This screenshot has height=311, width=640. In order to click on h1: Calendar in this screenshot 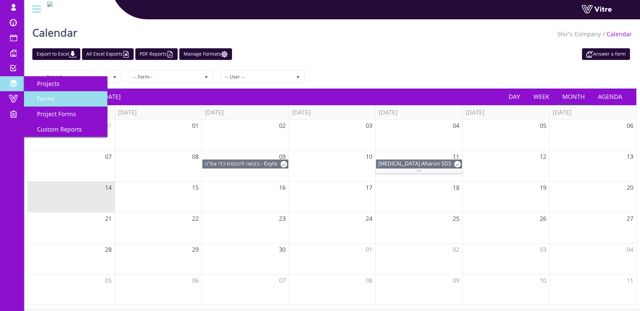, I will do `click(55, 31)`.